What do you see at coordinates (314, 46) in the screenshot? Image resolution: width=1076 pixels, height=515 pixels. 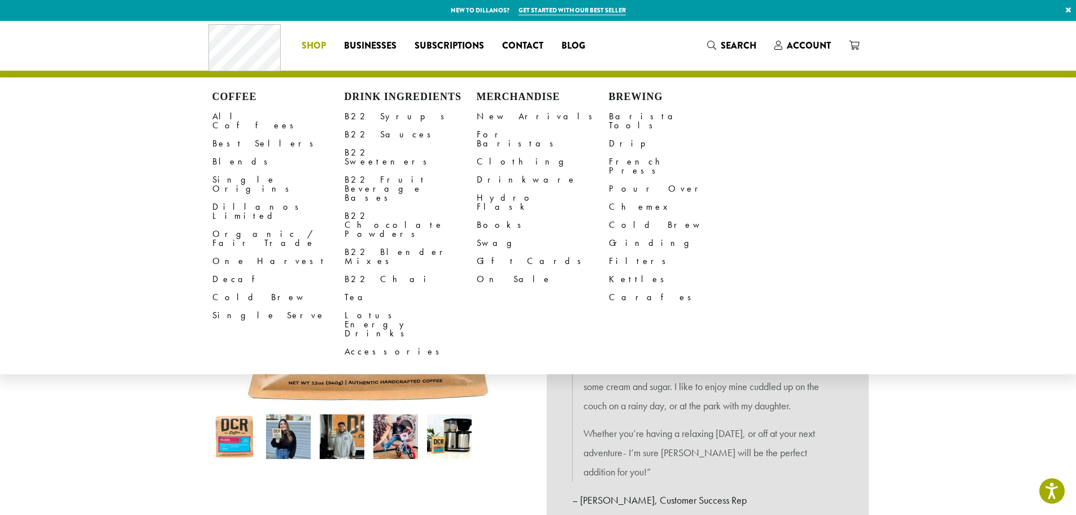 I see `span: Shop` at bounding box center [314, 46].